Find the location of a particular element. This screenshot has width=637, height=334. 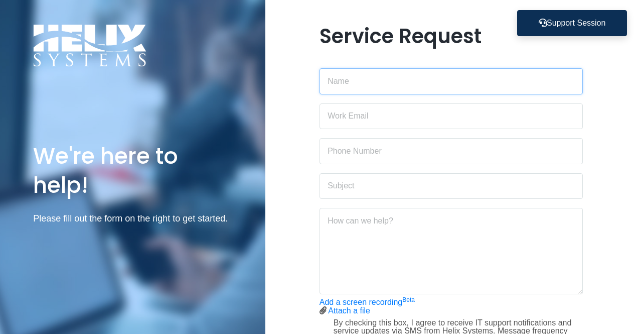

h1: We're here to help! is located at coordinates (133, 170).